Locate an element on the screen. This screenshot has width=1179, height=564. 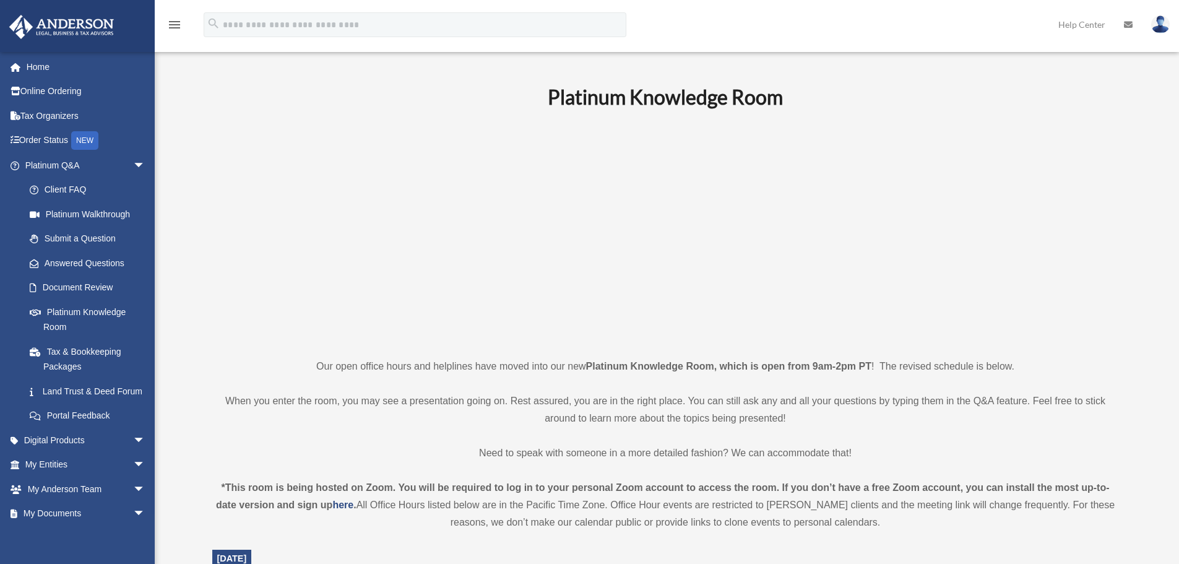
b: Platinum Knowledge Room is located at coordinates (665, 97).